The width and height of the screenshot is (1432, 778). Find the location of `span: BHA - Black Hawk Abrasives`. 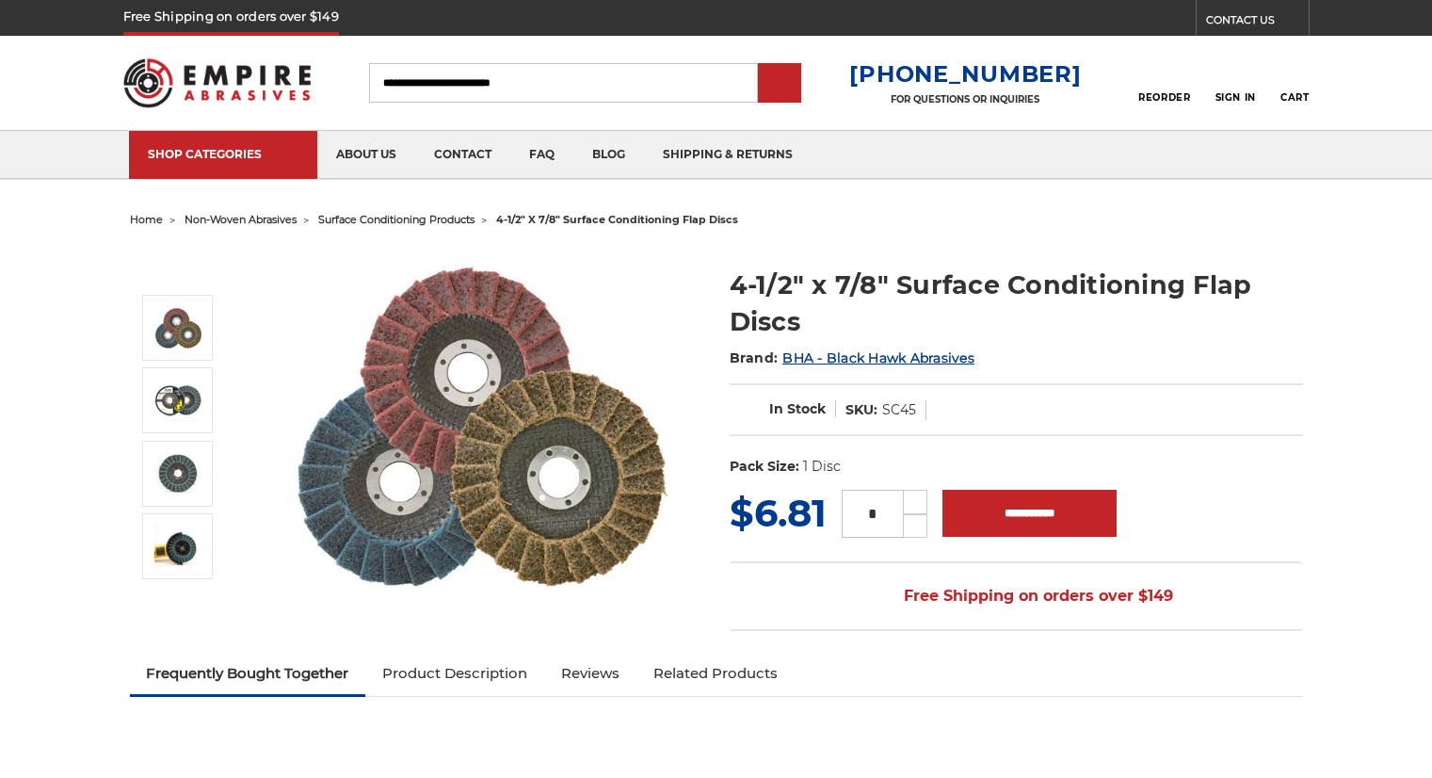

span: BHA - Black Hawk Abrasives is located at coordinates (879, 358).